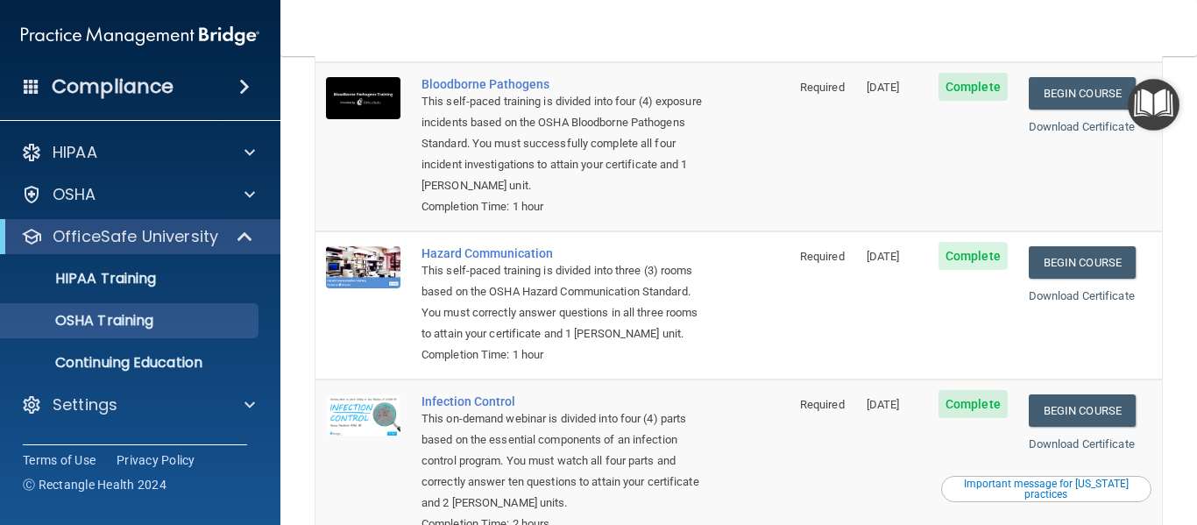 This screenshot has width=1197, height=525. What do you see at coordinates (138, 152) in the screenshot?
I see `a: HIPAA` at bounding box center [138, 152].